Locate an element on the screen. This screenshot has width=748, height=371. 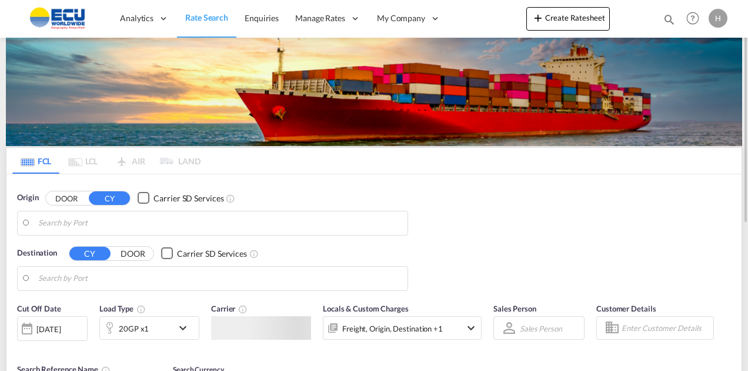
span: Origin is located at coordinates (28, 198).